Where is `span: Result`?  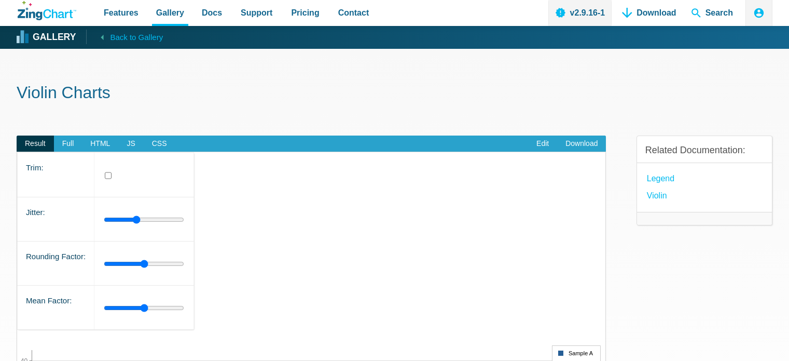
span: Result is located at coordinates (35, 144).